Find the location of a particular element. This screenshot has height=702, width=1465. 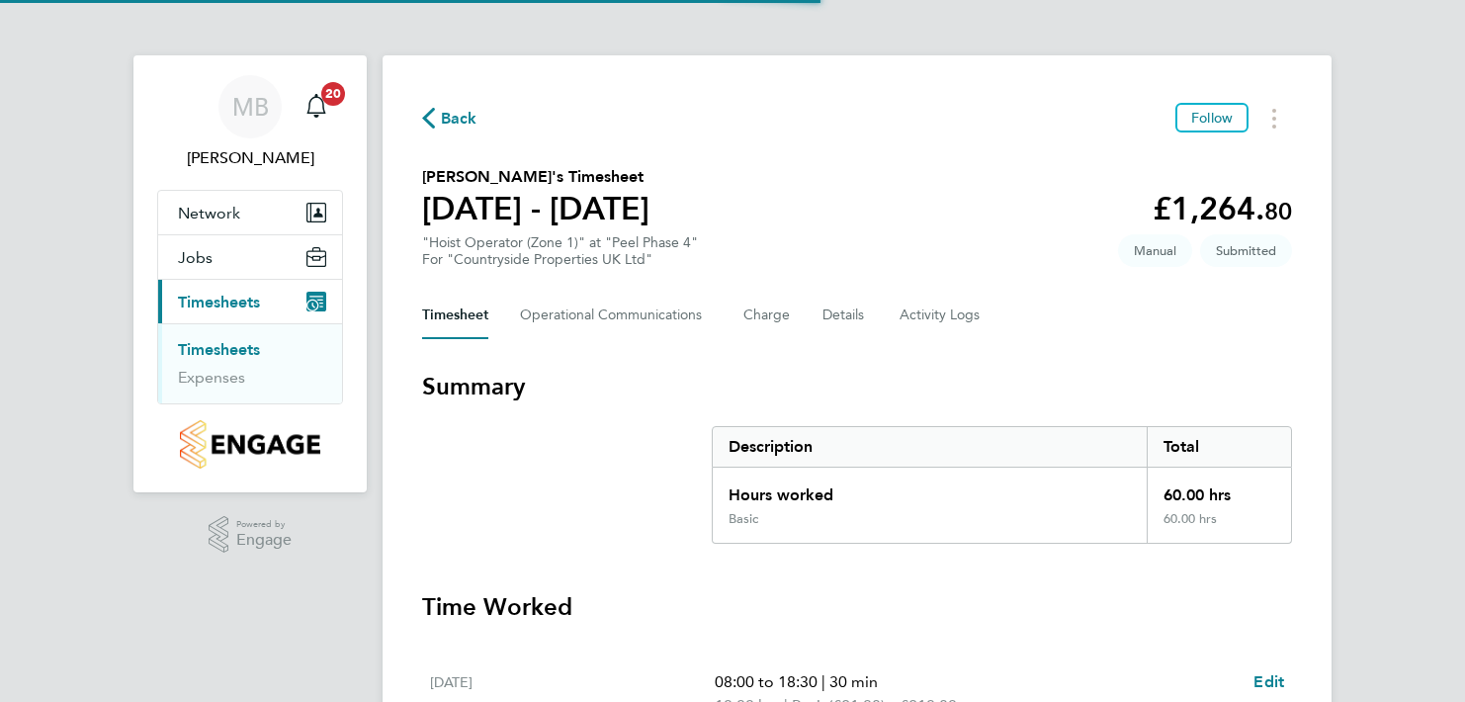

span: Engage is located at coordinates (264, 540).